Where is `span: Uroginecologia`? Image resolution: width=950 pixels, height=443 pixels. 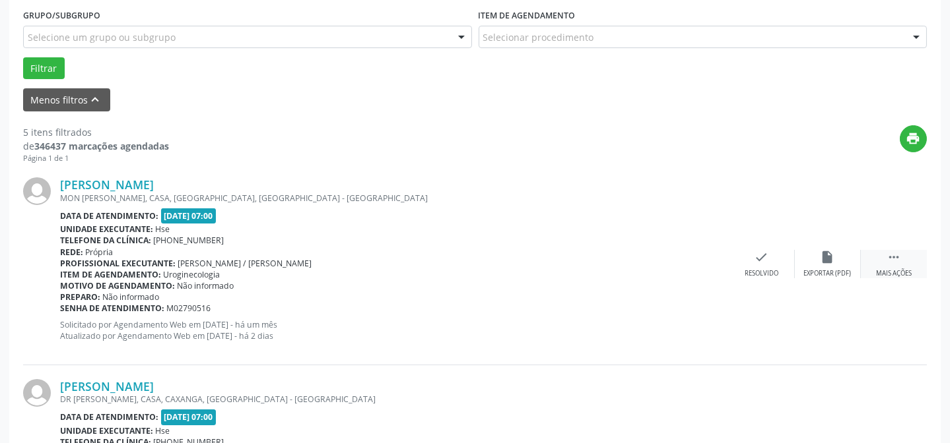 span: Uroginecologia is located at coordinates (192, 274).